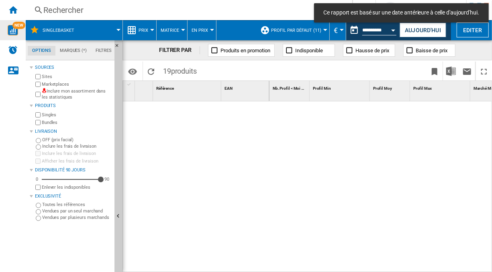 The image size is (492, 272). Describe the element at coordinates (170, 30) in the screenshot. I see `span: Matrice` at that location.